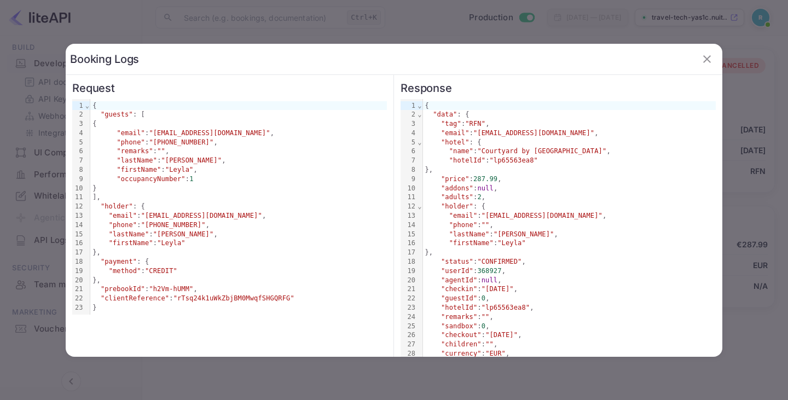 The height and width of the screenshot is (400, 788). I want to click on span: "hotelId", so click(467, 160).